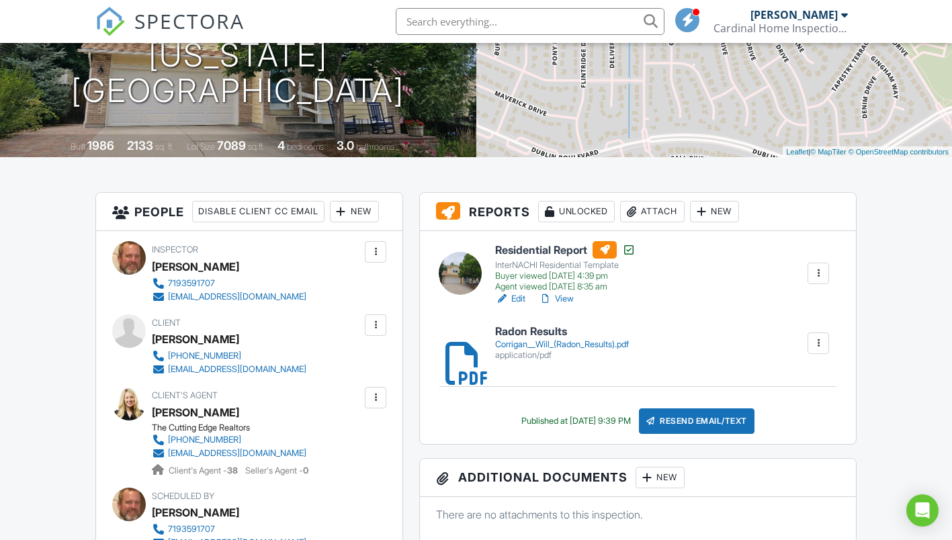 The height and width of the screenshot is (540, 952). Describe the element at coordinates (204, 470) in the screenshot. I see `span: Client's Agent -` at that location.